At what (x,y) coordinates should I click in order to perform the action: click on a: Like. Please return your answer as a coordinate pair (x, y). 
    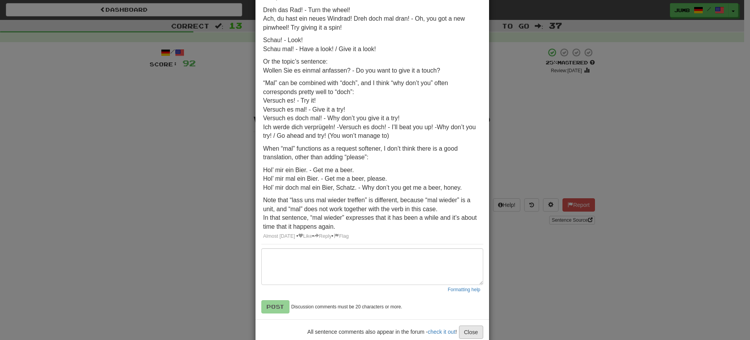
    Looking at the image, I should click on (305, 236).